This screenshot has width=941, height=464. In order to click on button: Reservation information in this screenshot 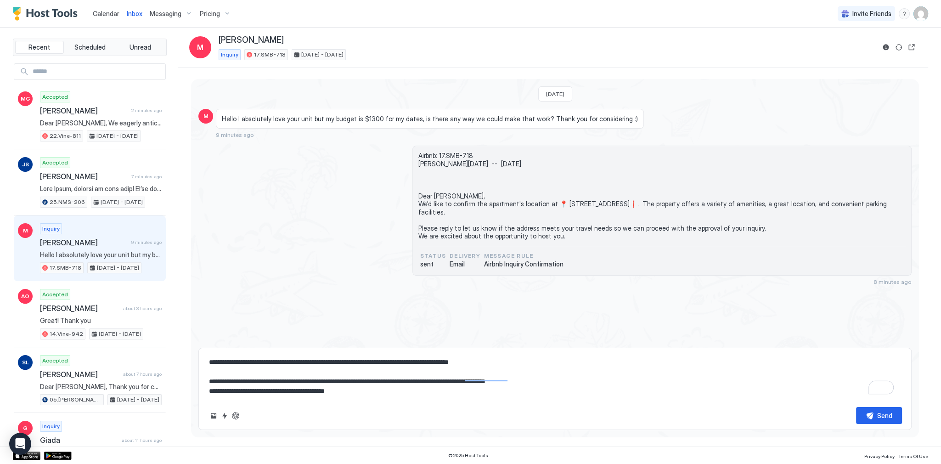, I will do `click(886, 47)`.